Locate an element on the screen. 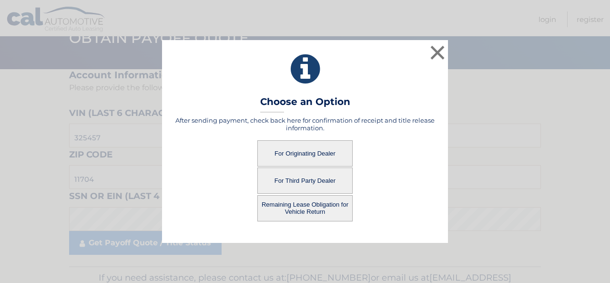 The image size is (610, 283). h5: After sending payment, check back here for confirmation of receipt and title release information. is located at coordinates (305, 124).